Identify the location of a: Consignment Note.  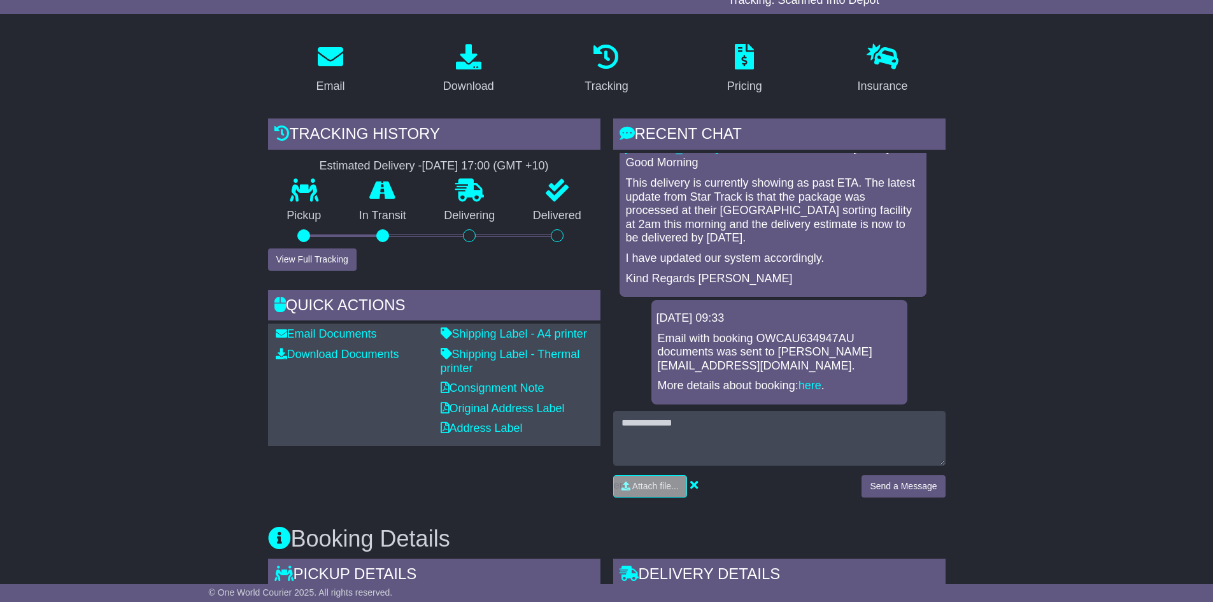
(492, 388).